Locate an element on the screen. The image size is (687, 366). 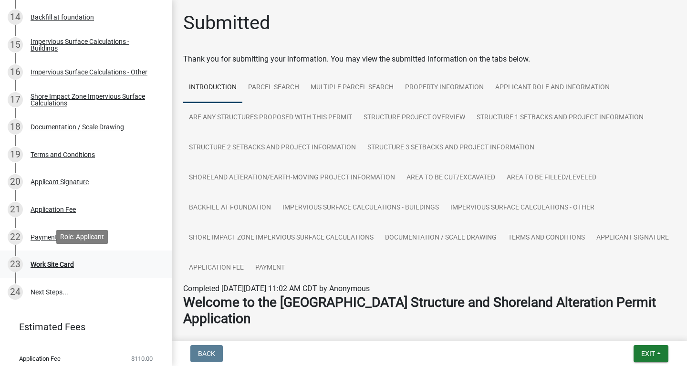
a: Impervious Surface Calculations - Other is located at coordinates (522, 208).